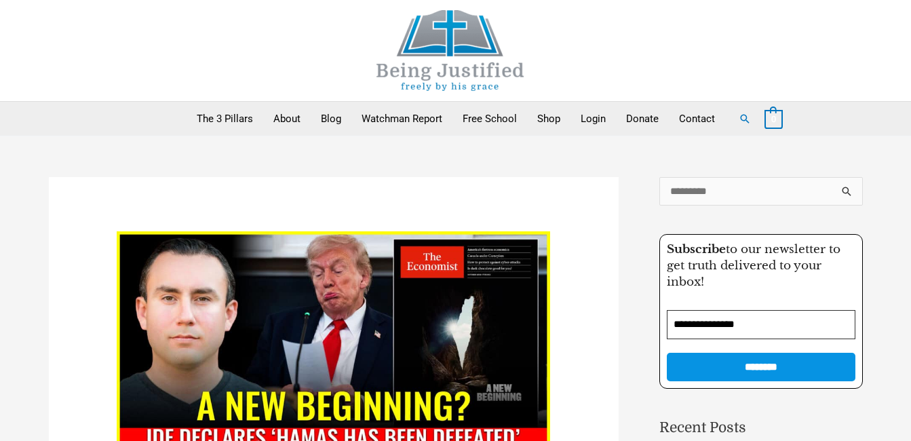 Image resolution: width=911 pixels, height=441 pixels. What do you see at coordinates (450, 50) in the screenshot?
I see `img: Being Justified` at bounding box center [450, 50].